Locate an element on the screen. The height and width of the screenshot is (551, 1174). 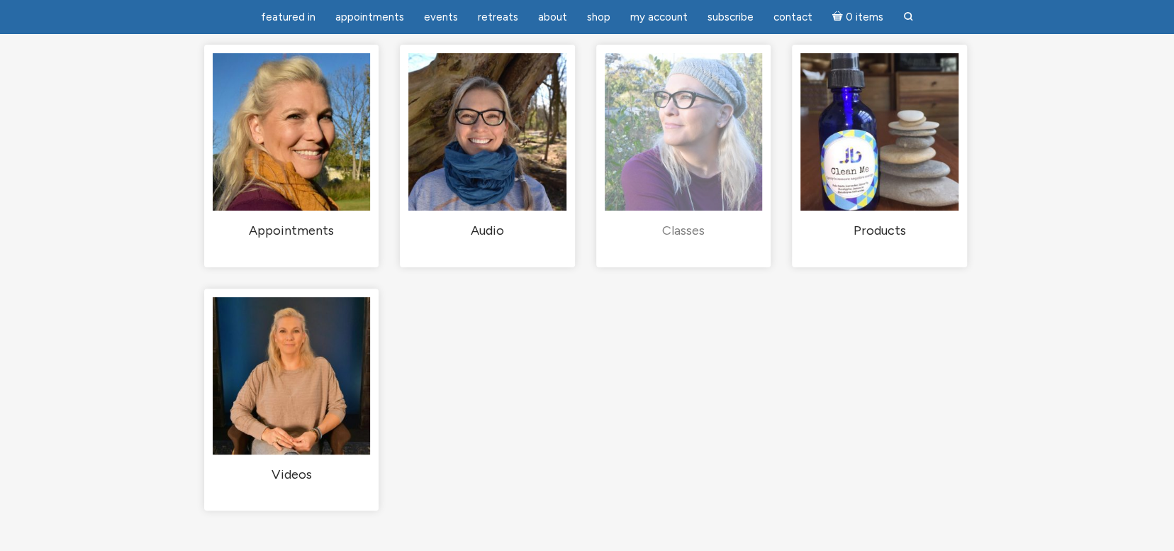
a: Visit product category Videos is located at coordinates (291, 390).